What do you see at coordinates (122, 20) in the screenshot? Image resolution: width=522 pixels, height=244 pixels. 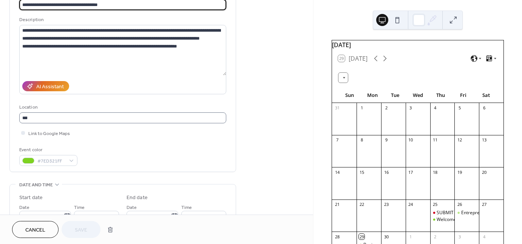 I see `div: Description` at bounding box center [122, 20].